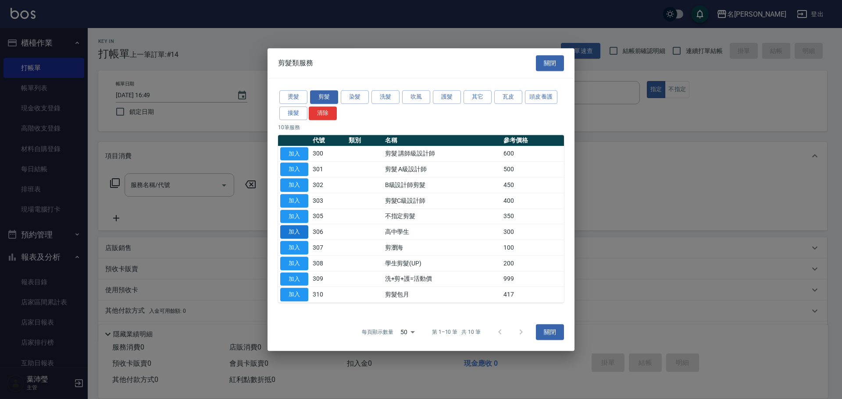 This screenshot has height=399, width=842. What do you see at coordinates (442, 141) in the screenshot?
I see `th: 名稱` at bounding box center [442, 141].